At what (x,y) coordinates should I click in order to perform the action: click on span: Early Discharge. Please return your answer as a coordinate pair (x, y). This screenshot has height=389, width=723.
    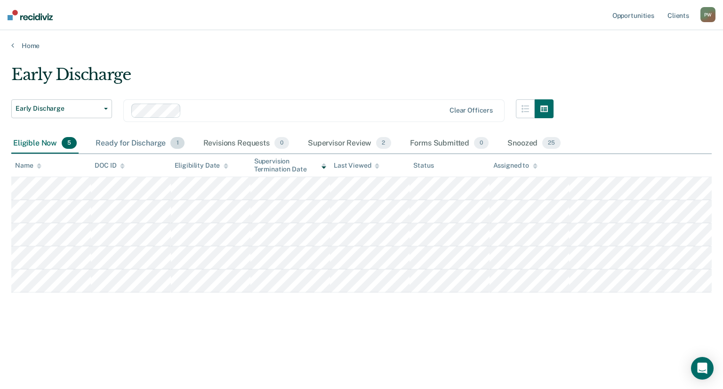
    Looking at the image, I should click on (58, 108).